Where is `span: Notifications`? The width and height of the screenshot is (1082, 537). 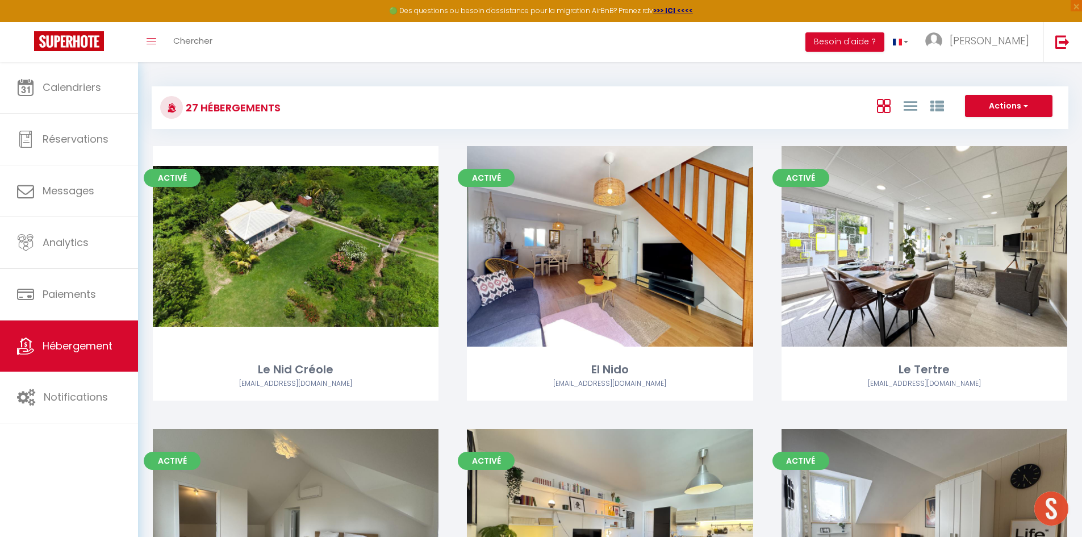
span: Notifications is located at coordinates (76, 397).